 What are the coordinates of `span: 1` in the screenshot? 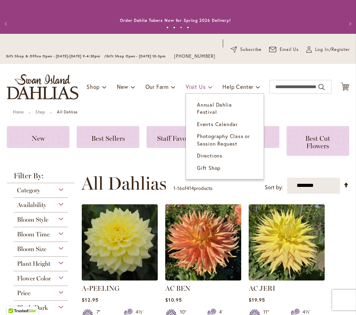 It's located at (175, 188).